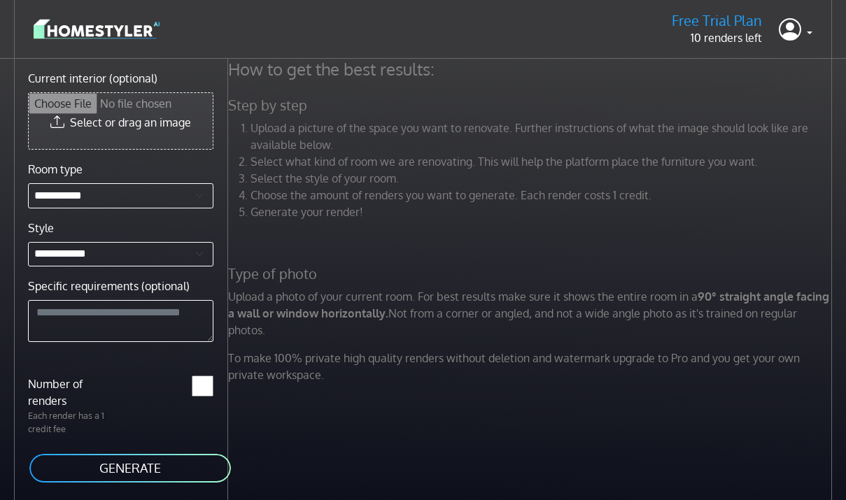  I want to click on li: Choose the amount of renders you want to generate. Each render costs 1 credit., so click(543, 195).